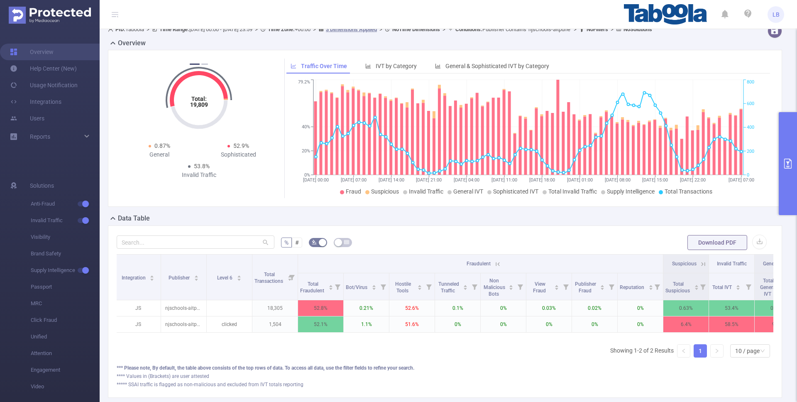 This screenshot has height=402, width=797. Describe the element at coordinates (313, 287) in the screenshot. I see `span: Total Fraudulent` at that location.